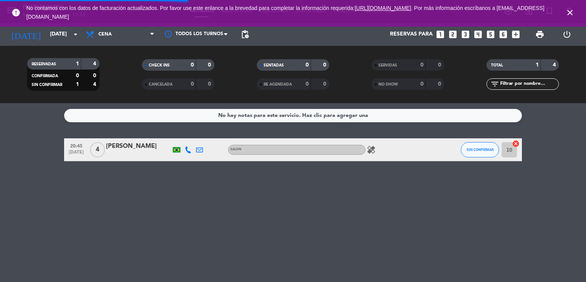  I want to click on i: power_settings_new, so click(567, 34).